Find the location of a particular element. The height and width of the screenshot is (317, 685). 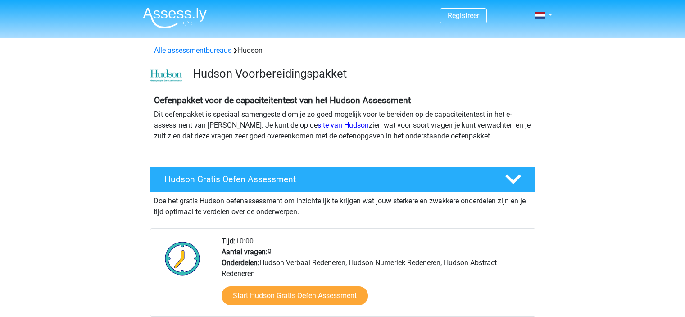

div: Hudson is located at coordinates (343, 50).